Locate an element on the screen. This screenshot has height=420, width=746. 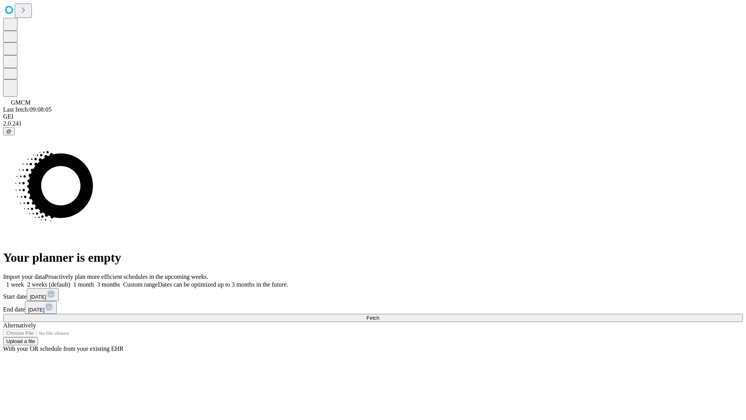
span: With your OR schedule from your existing EHR is located at coordinates (63, 348).